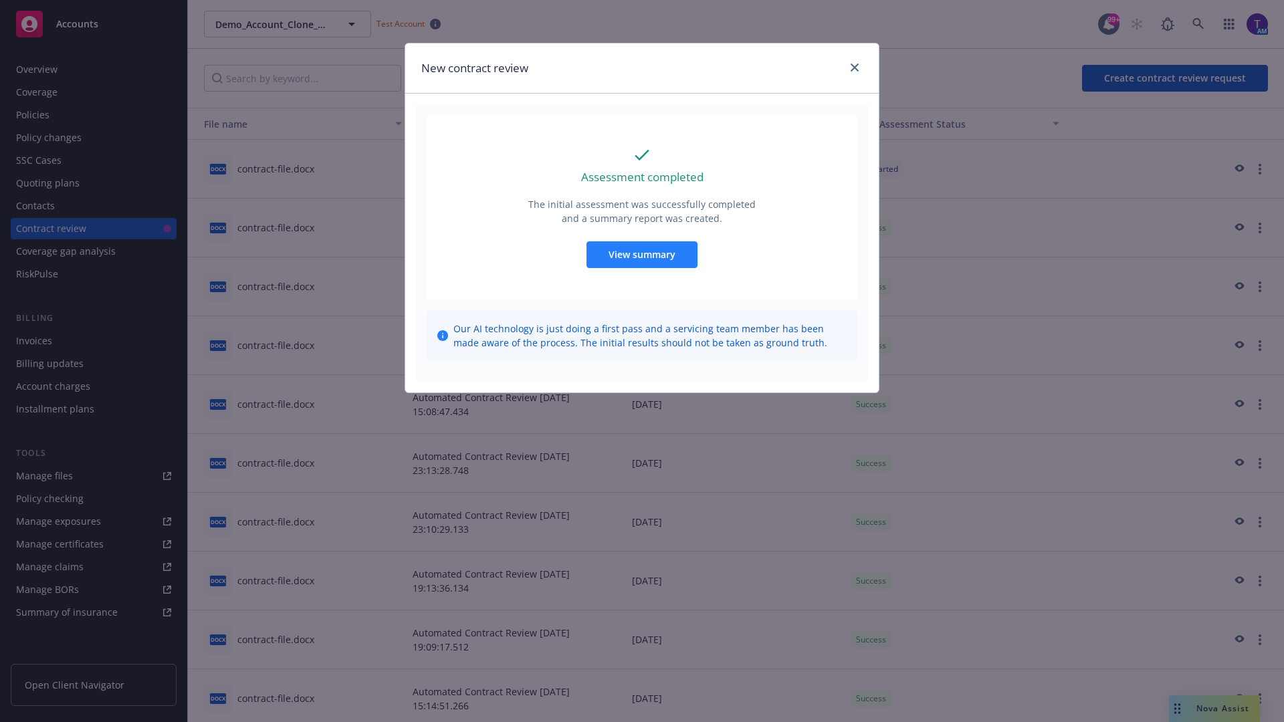 The image size is (1284, 722). Describe the element at coordinates (642, 177) in the screenshot. I see `p: Assessment completed` at that location.